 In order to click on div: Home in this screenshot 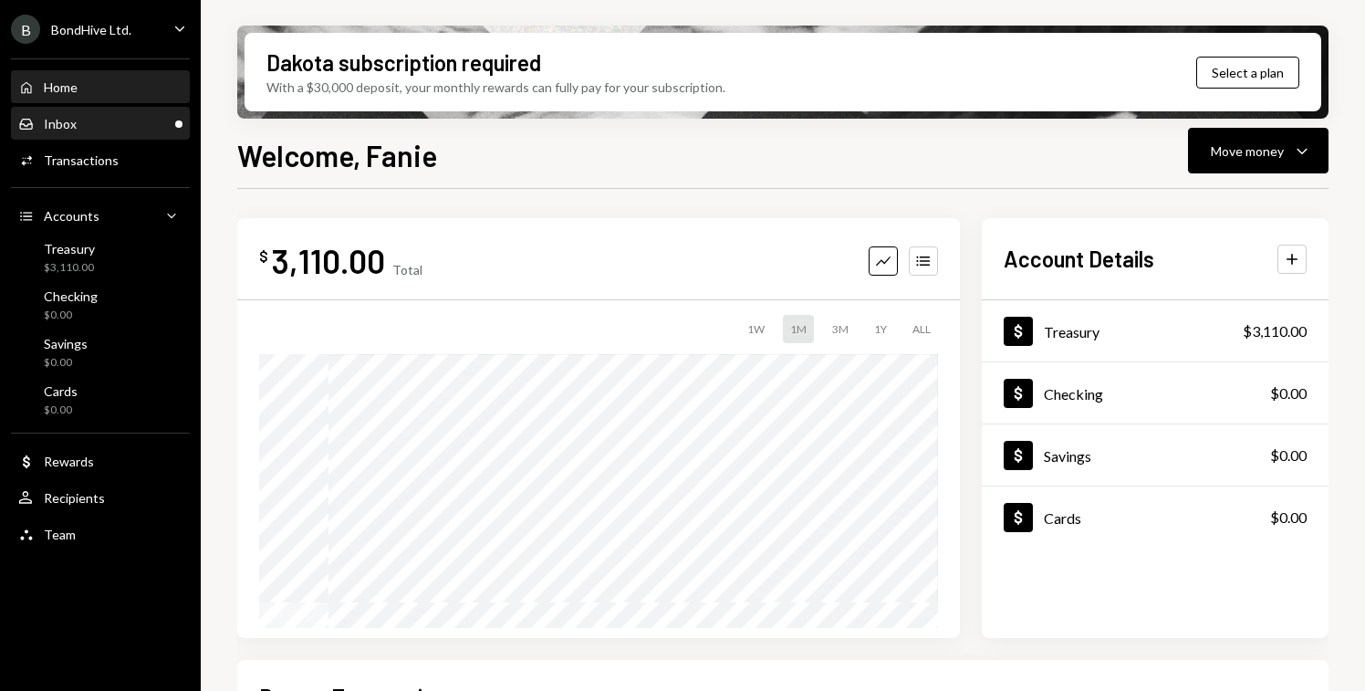, I will do `click(60, 87)`.